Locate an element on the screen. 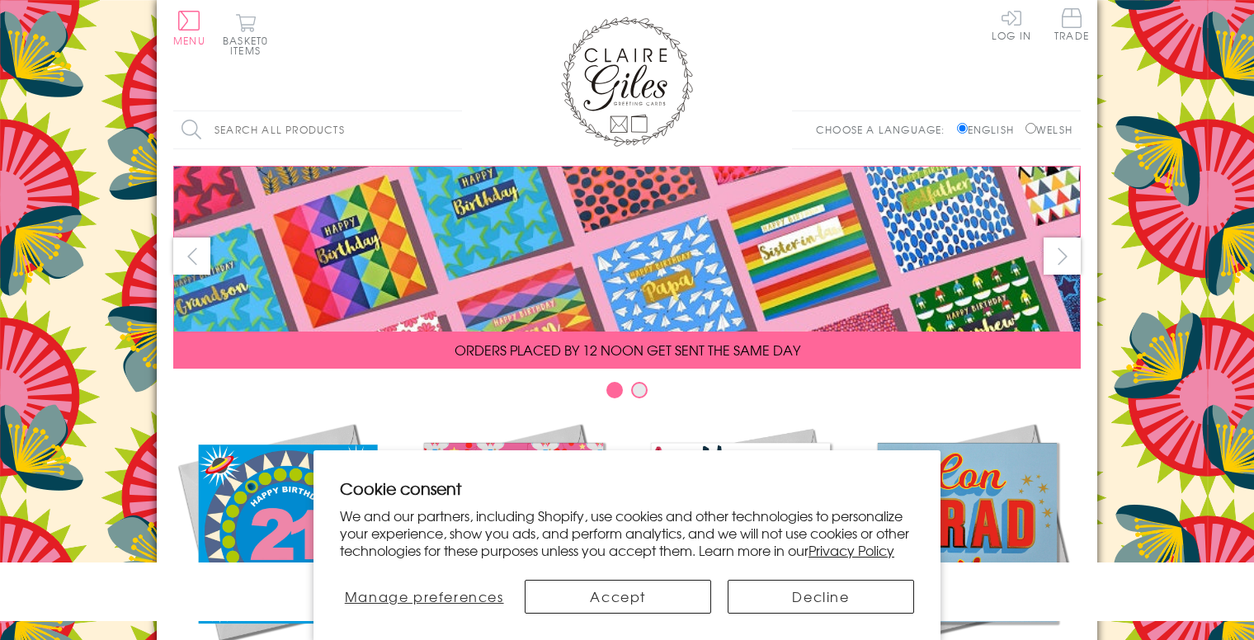 The image size is (1254, 640). button: prev is located at coordinates (191, 256).